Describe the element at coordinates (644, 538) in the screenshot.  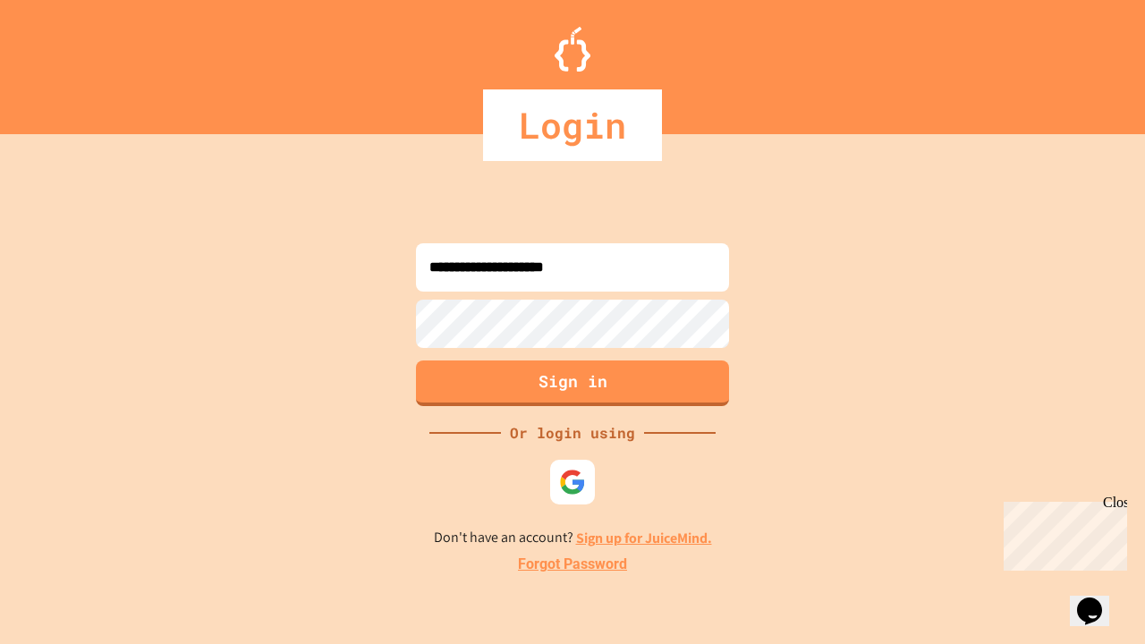
I see `a: Sign up for JuiceMind.` at that location.